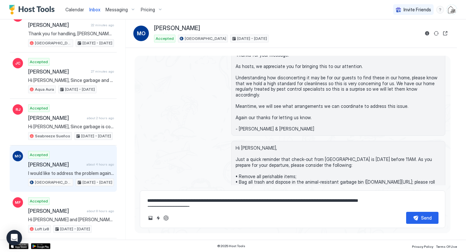 Image resolution: width=466 pixels, height=252 pixels. What do you see at coordinates (446, 246) in the screenshot?
I see `span: Terms Of Use` at bounding box center [446, 246].